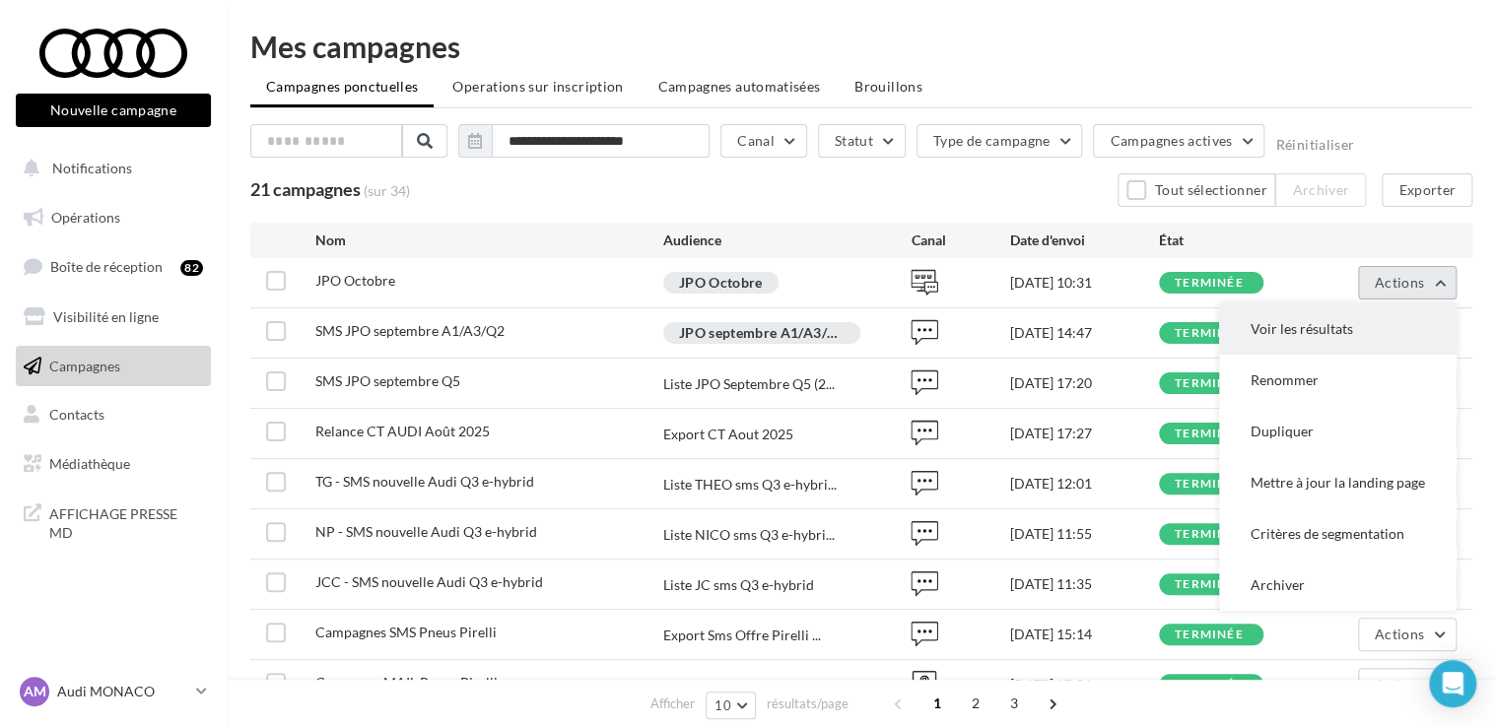 Image resolution: width=1496 pixels, height=727 pixels. I want to click on span: JPO Octobre, so click(355, 280).